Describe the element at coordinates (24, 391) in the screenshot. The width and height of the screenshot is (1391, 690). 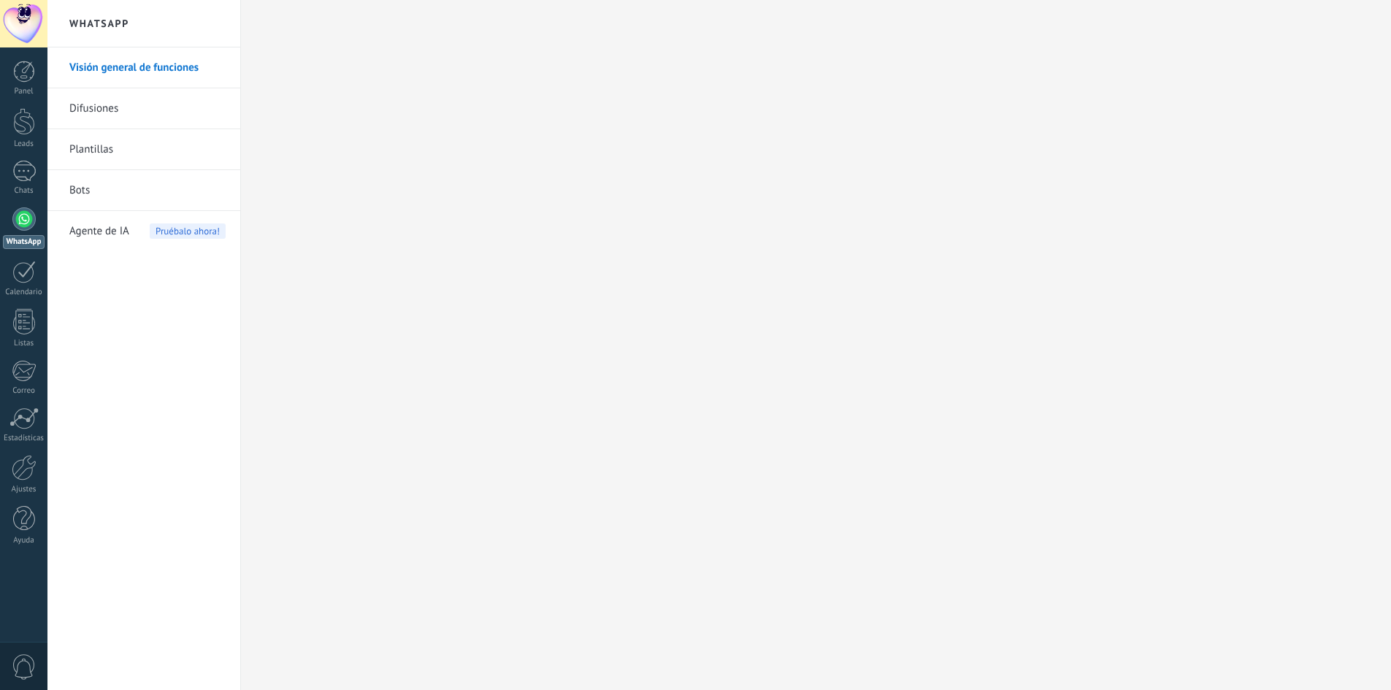
I see `div: Correo` at that location.